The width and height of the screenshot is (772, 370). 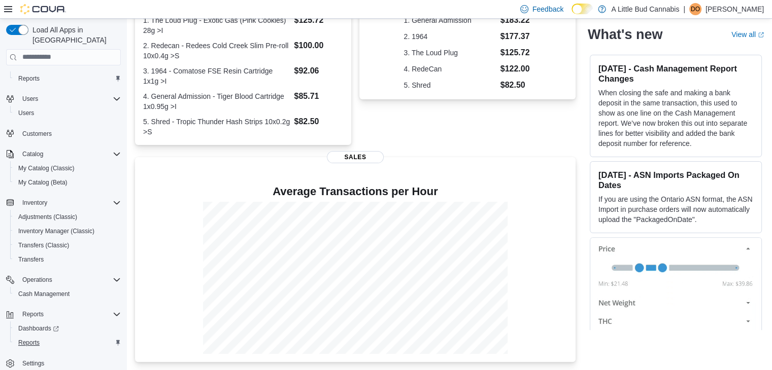 I want to click on dt: 1. General Admission, so click(x=450, y=20).